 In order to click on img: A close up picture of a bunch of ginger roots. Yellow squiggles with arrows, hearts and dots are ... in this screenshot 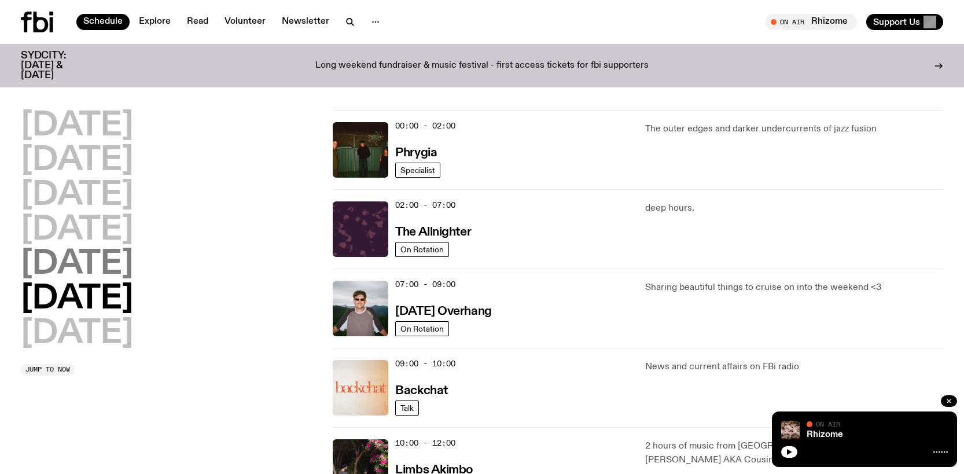, I will do `click(790, 430)`.